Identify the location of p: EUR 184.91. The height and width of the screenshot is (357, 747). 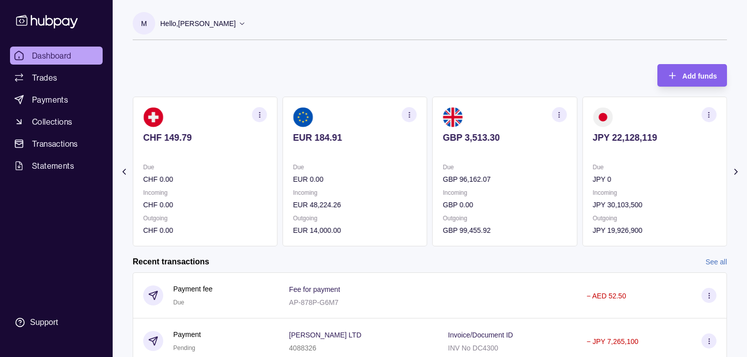
(355, 138).